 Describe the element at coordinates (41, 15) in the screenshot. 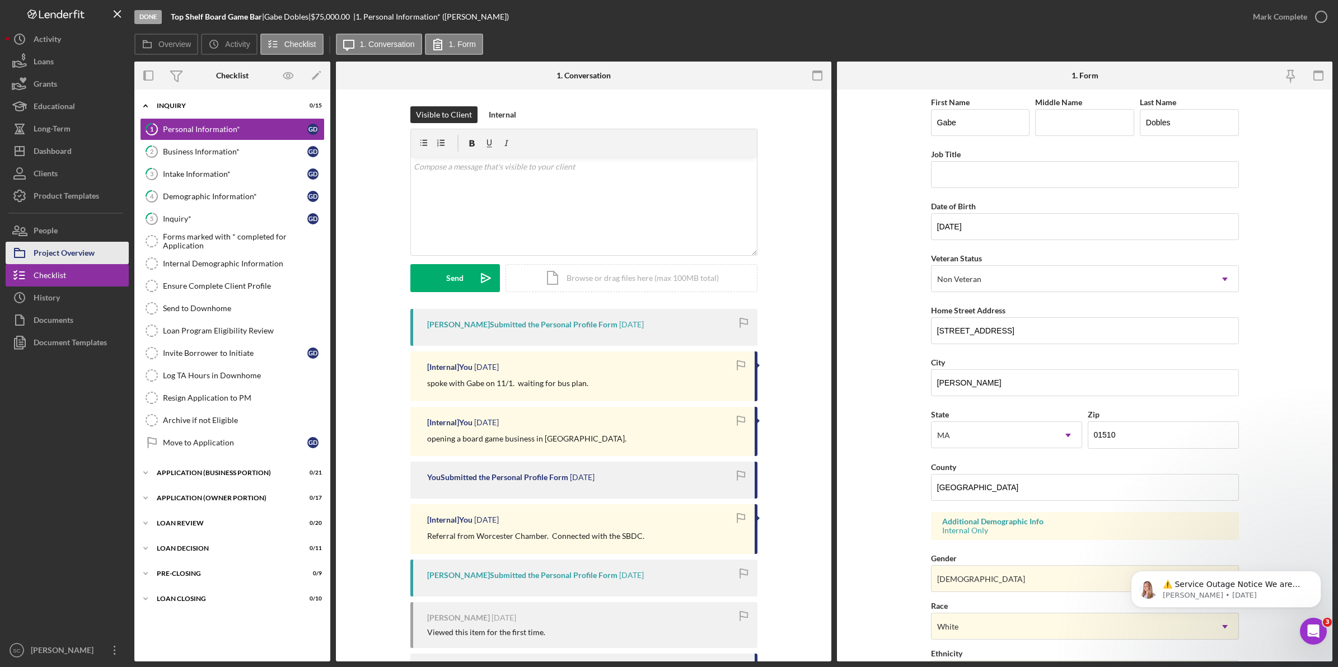

I see `img: Profile image for Operator` at that location.